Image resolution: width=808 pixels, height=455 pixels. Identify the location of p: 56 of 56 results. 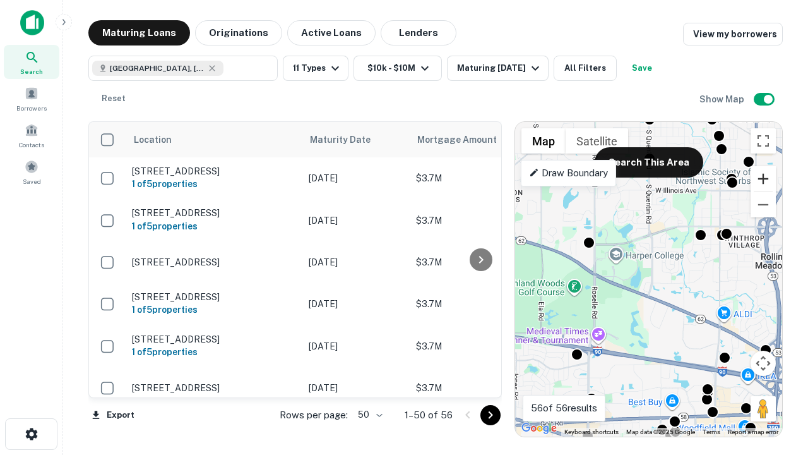
(564, 408).